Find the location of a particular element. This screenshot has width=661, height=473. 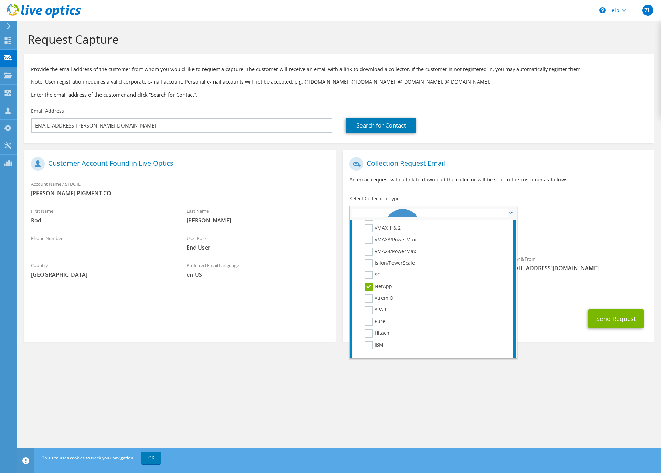

label: NetApp is located at coordinates (378, 287).